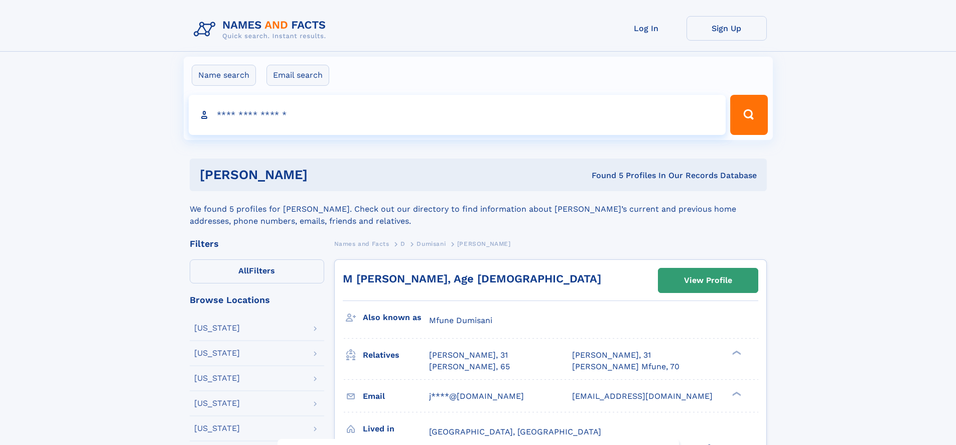  I want to click on a: Log In, so click(646, 28).